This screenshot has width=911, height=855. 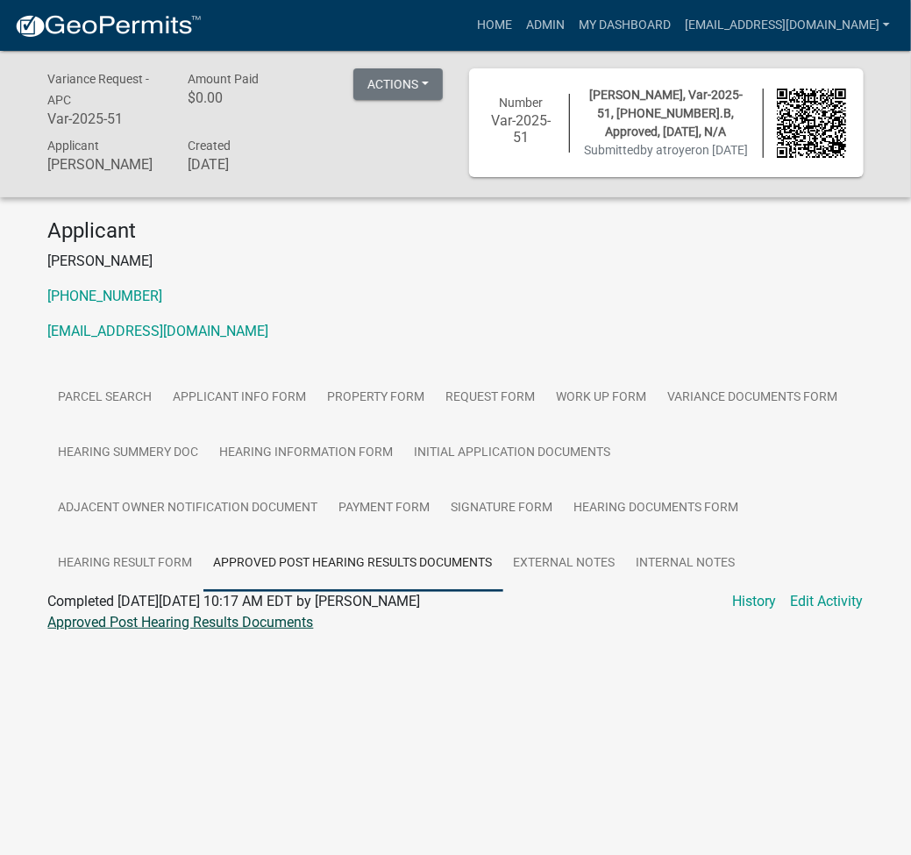 I want to click on img: QR code, so click(x=811, y=123).